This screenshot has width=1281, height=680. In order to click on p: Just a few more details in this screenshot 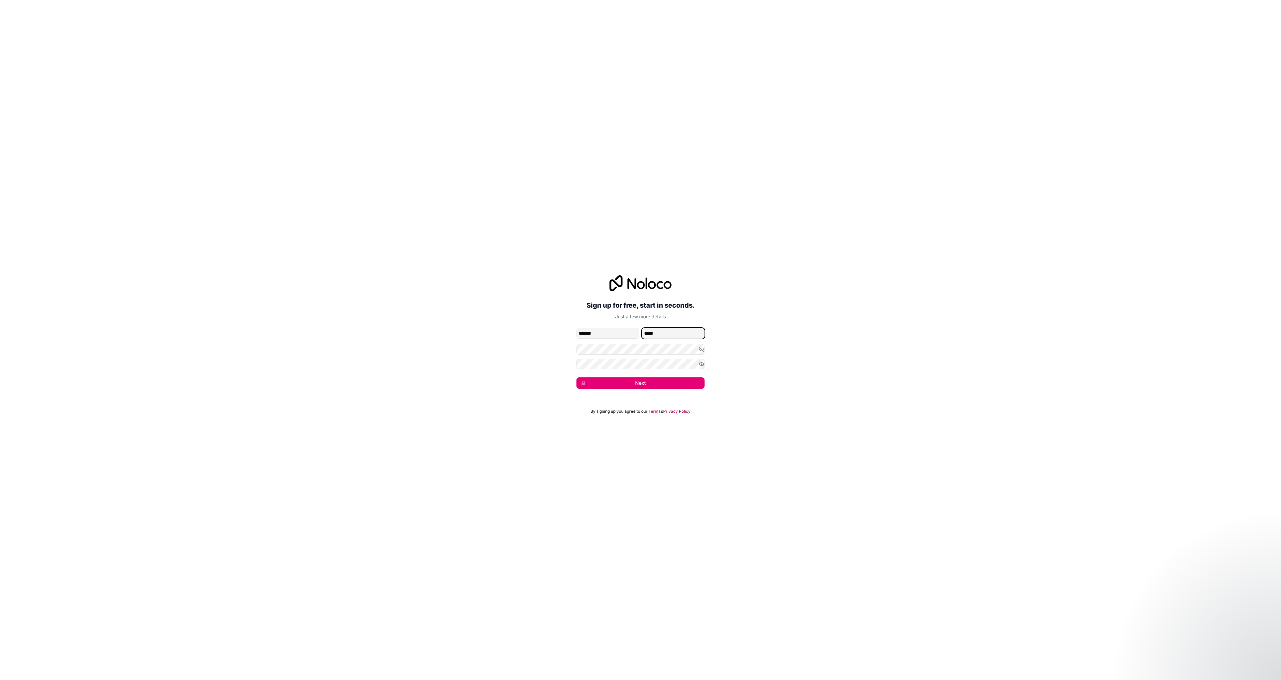, I will do `click(640, 317)`.